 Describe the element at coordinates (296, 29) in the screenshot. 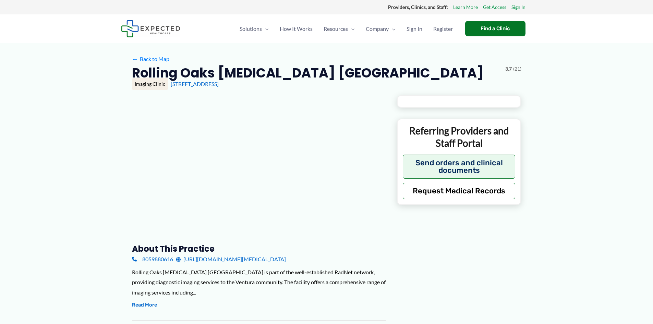

I see `a: How It Works` at that location.